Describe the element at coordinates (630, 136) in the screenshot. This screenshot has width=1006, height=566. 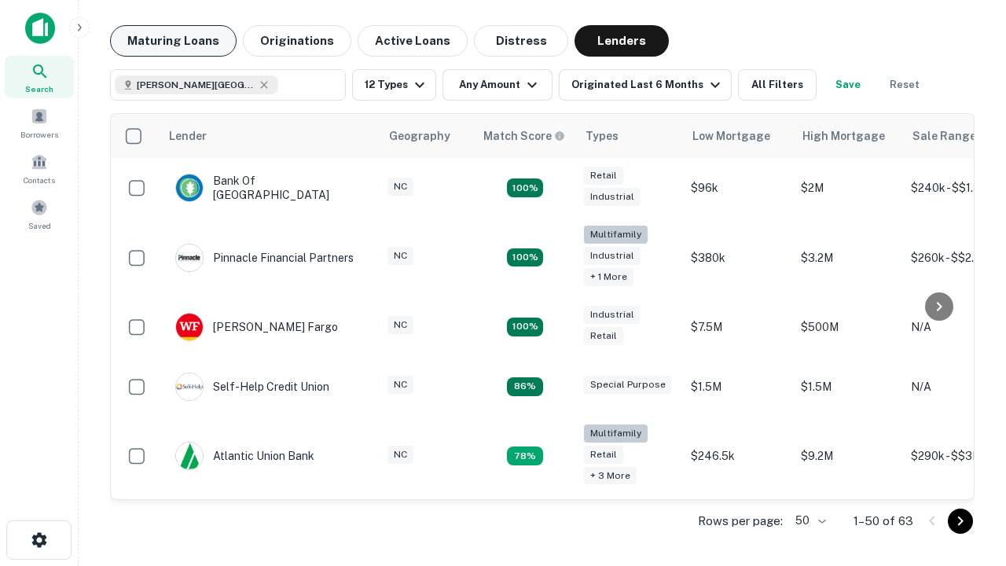
I see `th: Types` at that location.